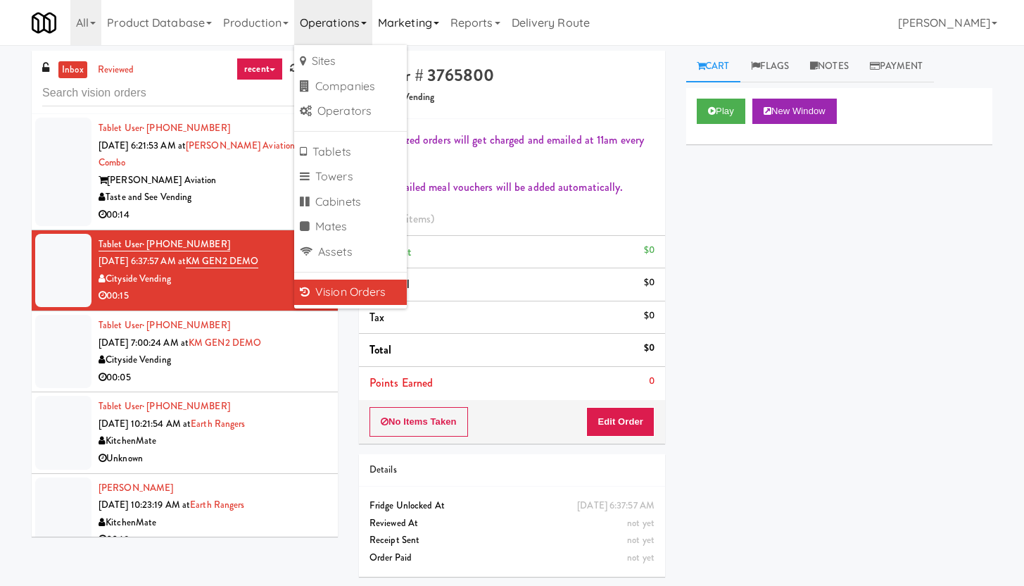 This screenshot has height=586, width=1024. I want to click on span: Total, so click(381, 349).